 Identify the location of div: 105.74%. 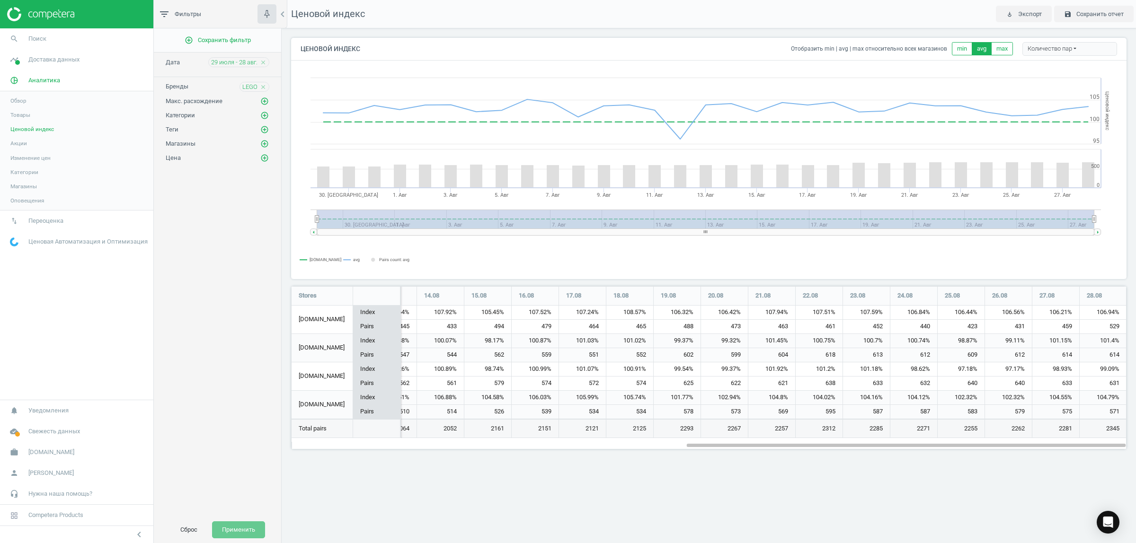
(629, 398).